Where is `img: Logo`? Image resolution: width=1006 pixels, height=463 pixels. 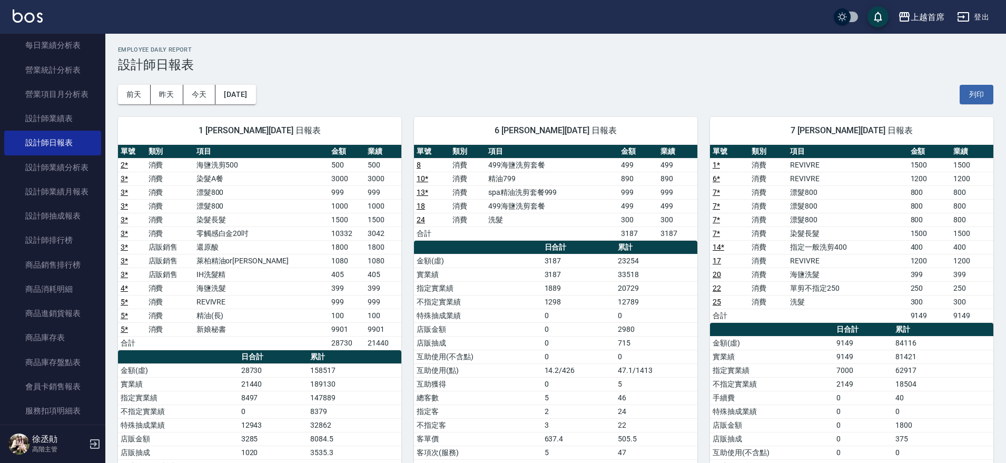 img: Logo is located at coordinates (27, 16).